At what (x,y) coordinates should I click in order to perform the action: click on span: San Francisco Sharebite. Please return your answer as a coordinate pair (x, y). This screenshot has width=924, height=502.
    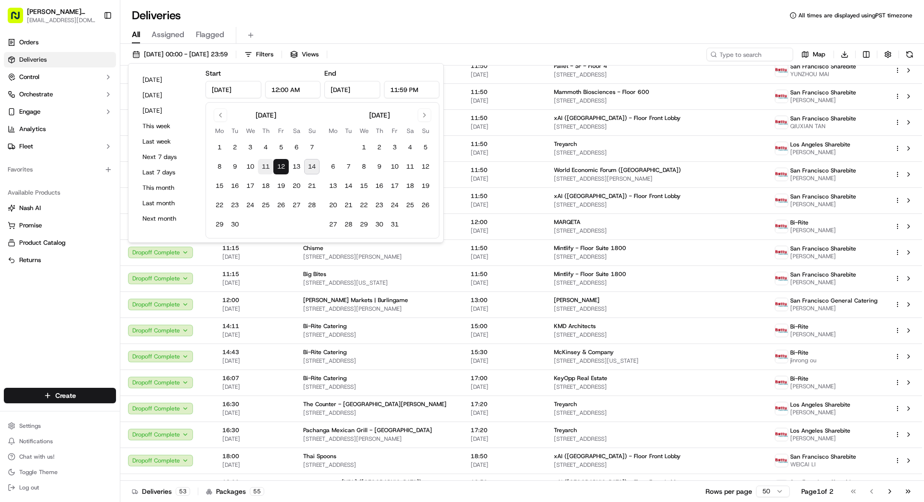
    Looking at the image, I should click on (823, 118).